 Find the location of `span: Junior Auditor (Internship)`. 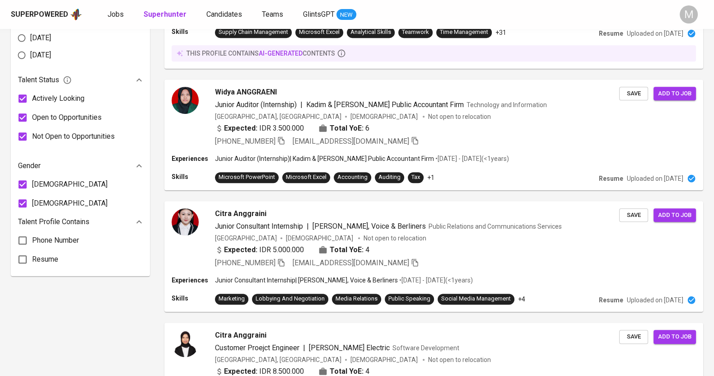

span: Junior Auditor (Internship) is located at coordinates (256, 104).